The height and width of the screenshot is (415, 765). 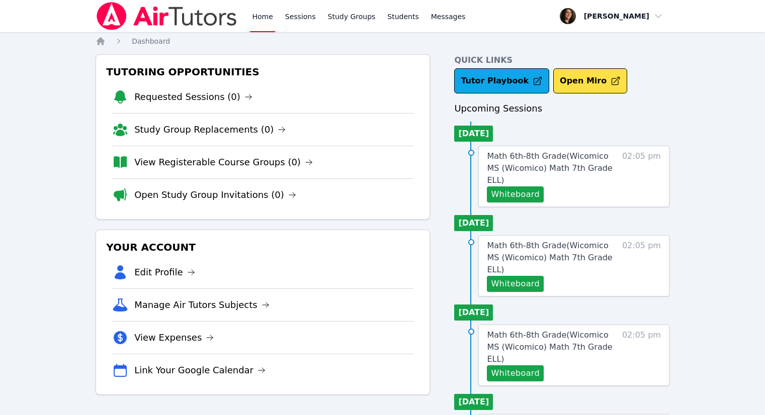 What do you see at coordinates (382, 41) in the screenshot?
I see `nav: Breadcrumb` at bounding box center [382, 41].